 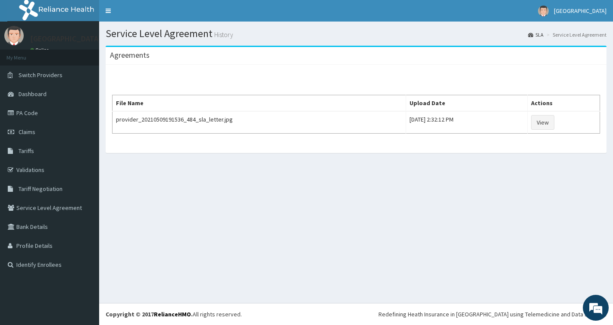 What do you see at coordinates (27, 132) in the screenshot?
I see `span: Claims` at bounding box center [27, 132].